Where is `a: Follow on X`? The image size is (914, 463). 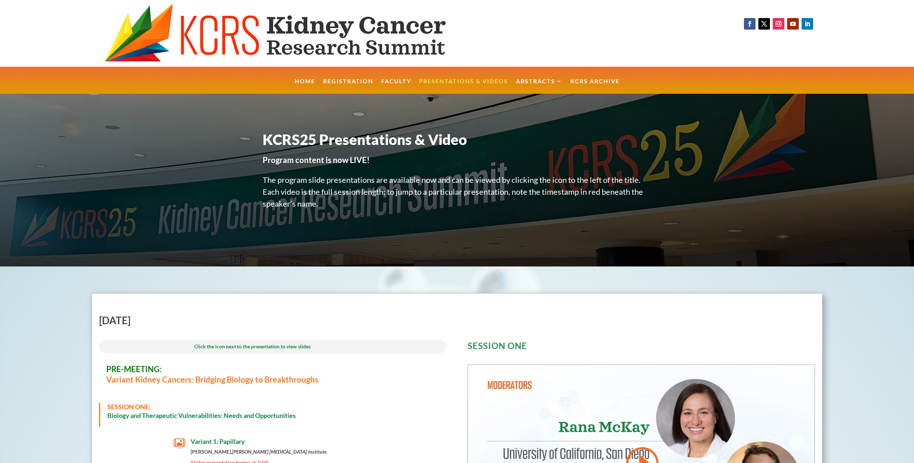
a: Follow on X is located at coordinates (764, 24).